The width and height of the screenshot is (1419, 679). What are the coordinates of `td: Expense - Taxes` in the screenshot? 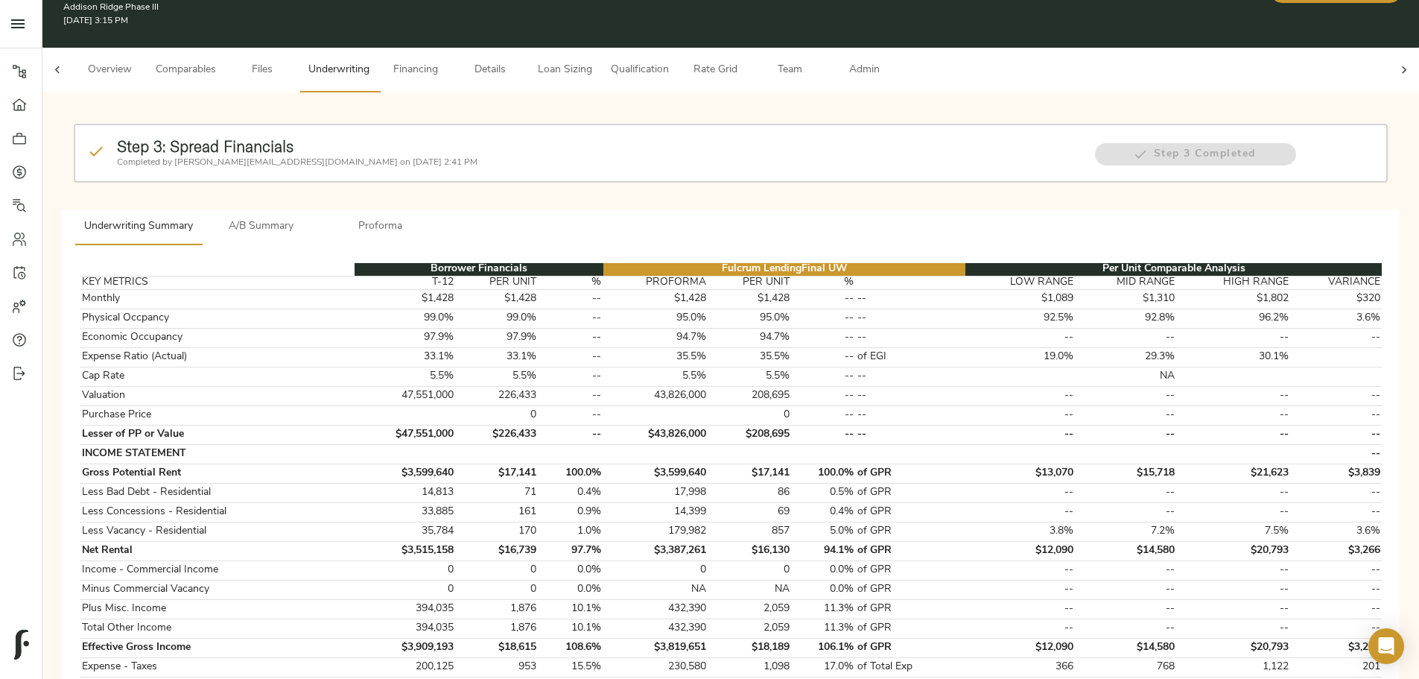 It's located at (217, 667).